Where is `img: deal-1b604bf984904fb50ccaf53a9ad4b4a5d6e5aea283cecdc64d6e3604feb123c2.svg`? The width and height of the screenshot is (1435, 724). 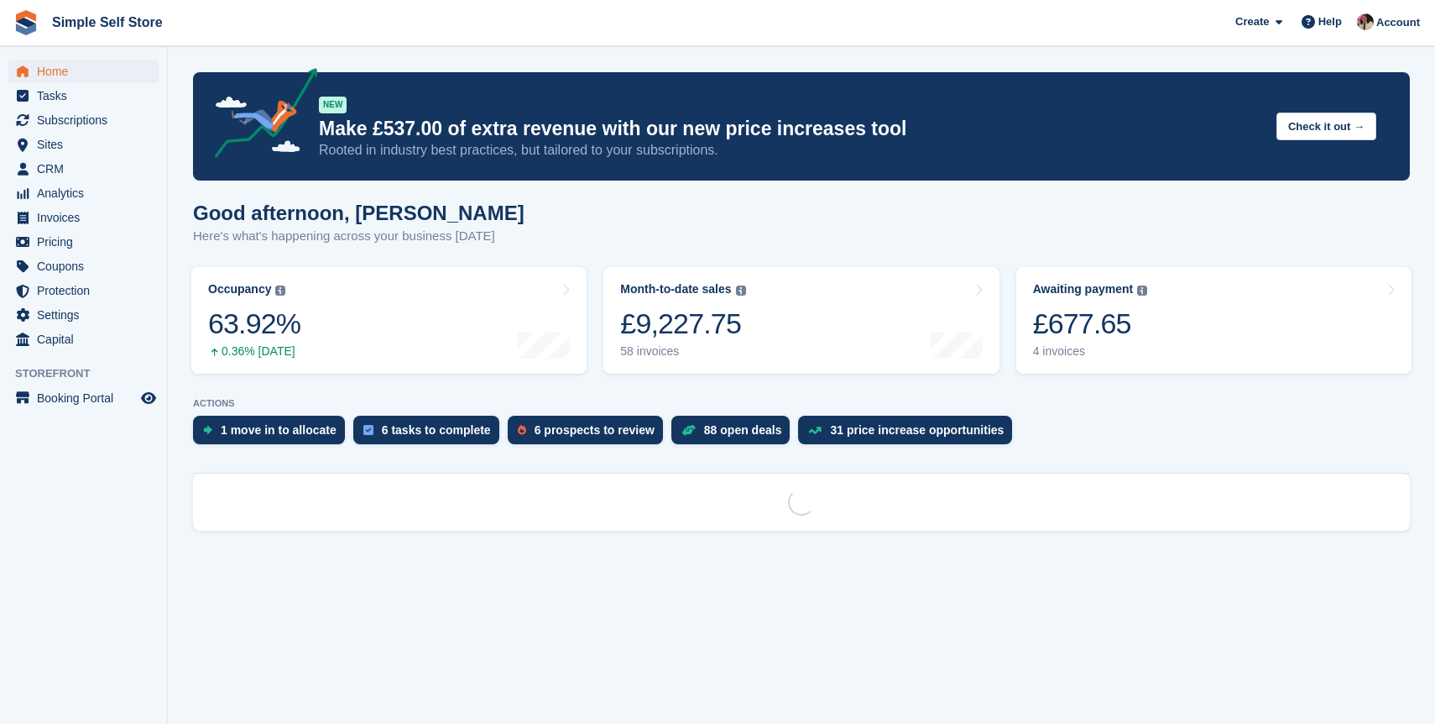 img: deal-1b604bf984904fb50ccaf53a9ad4b4a5d6e5aea283cecdc64d6e3604feb123c2.svg is located at coordinates (688, 430).